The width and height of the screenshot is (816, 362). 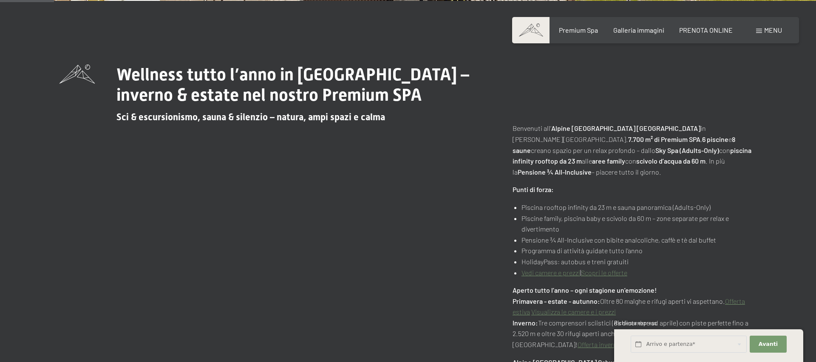 I want to click on strong: Aperto tutto l’anno – ogni stagione un’emozione!, so click(x=584, y=290).